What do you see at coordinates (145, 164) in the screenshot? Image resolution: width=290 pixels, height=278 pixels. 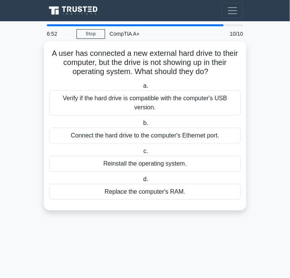 I see `div: Reinstall the operating system.` at bounding box center [145, 164].